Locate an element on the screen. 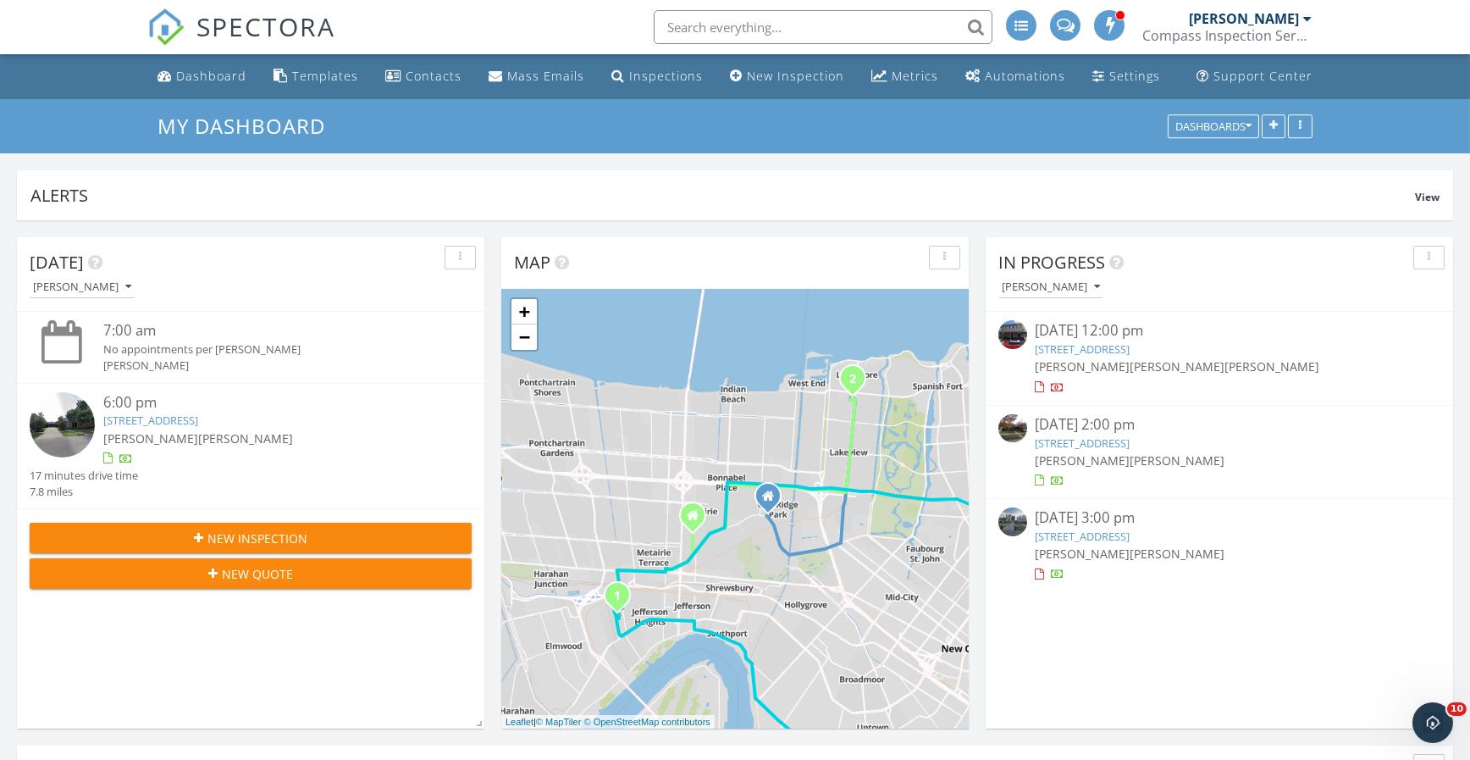 The image size is (1470, 760). div: New Inspection is located at coordinates (795, 75).